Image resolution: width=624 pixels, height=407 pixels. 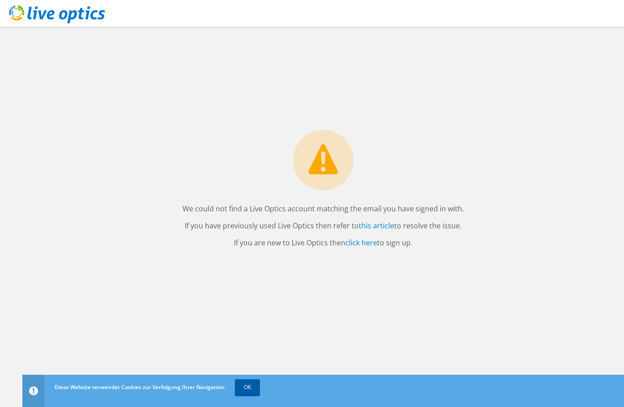 I want to click on p: If you are new to Live Optics then to sign up., so click(x=323, y=243).